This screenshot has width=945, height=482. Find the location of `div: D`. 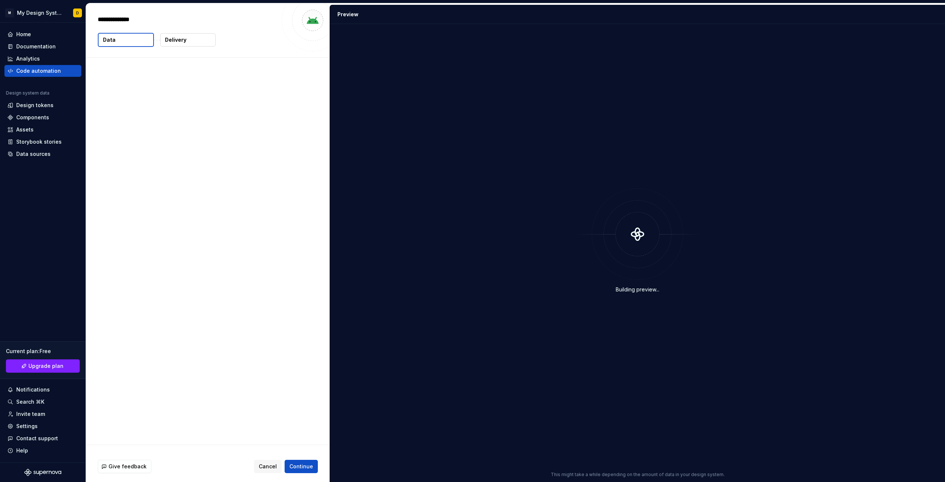

div: D is located at coordinates (78, 13).